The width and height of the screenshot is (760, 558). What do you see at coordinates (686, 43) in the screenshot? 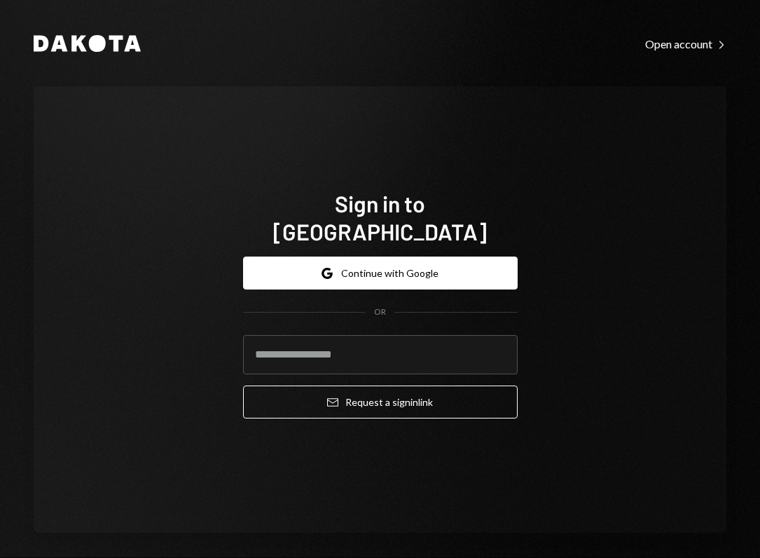
I see `a: Open account` at bounding box center [686, 43].